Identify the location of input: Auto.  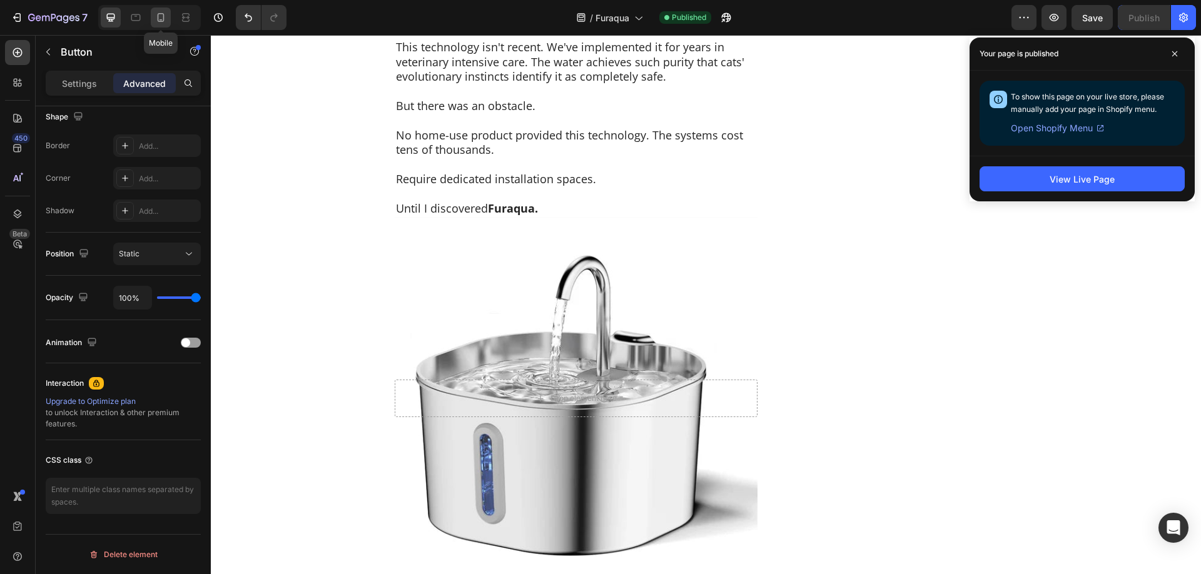
(133, 298).